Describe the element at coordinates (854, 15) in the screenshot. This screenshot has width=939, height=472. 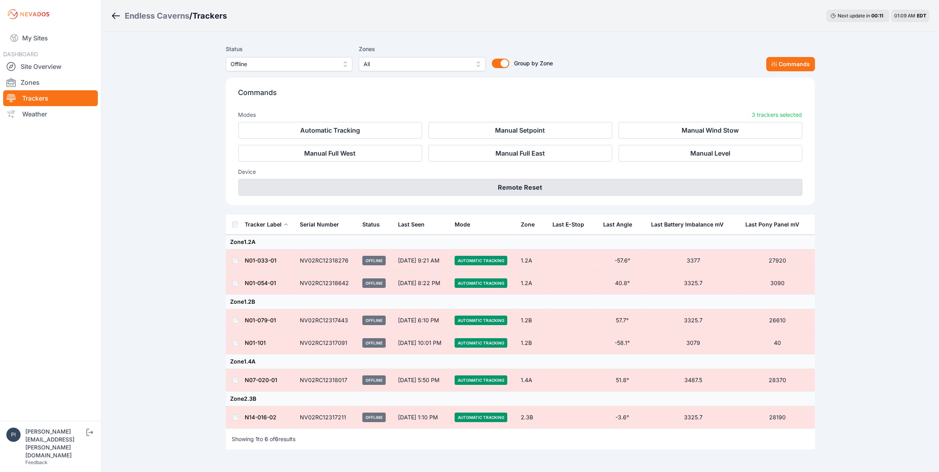
I see `span: Next update in` at that location.